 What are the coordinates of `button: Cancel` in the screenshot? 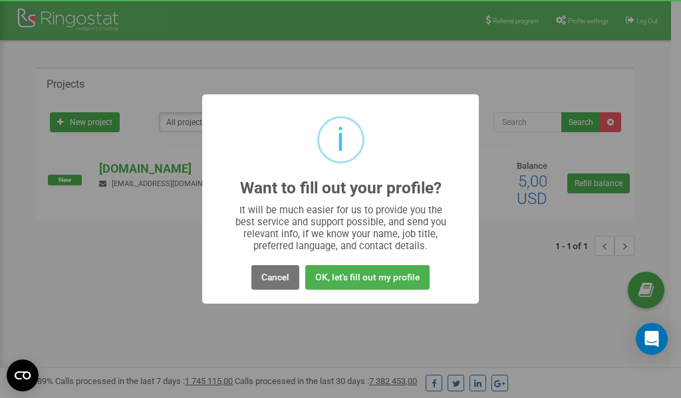 It's located at (275, 277).